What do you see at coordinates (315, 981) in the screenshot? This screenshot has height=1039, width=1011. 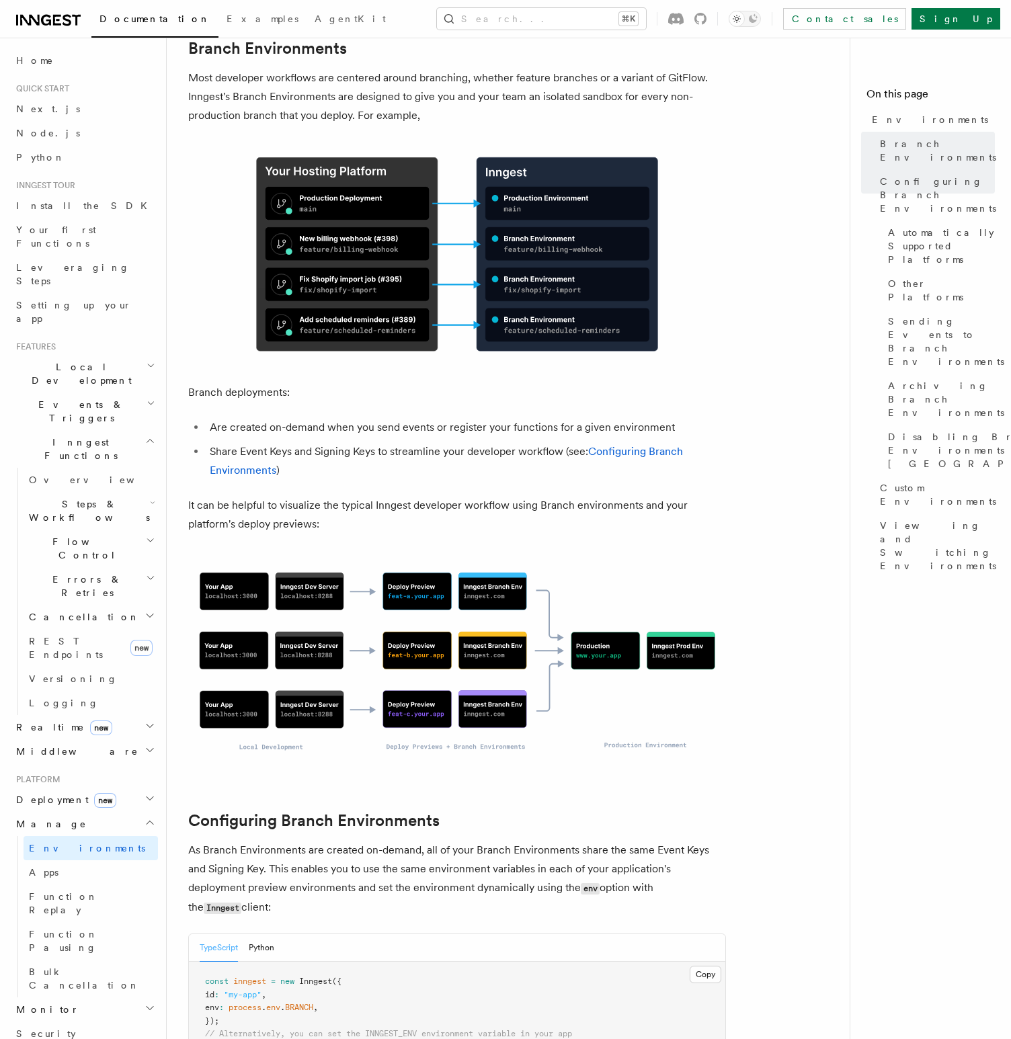 I see `span: Inngest` at bounding box center [315, 981].